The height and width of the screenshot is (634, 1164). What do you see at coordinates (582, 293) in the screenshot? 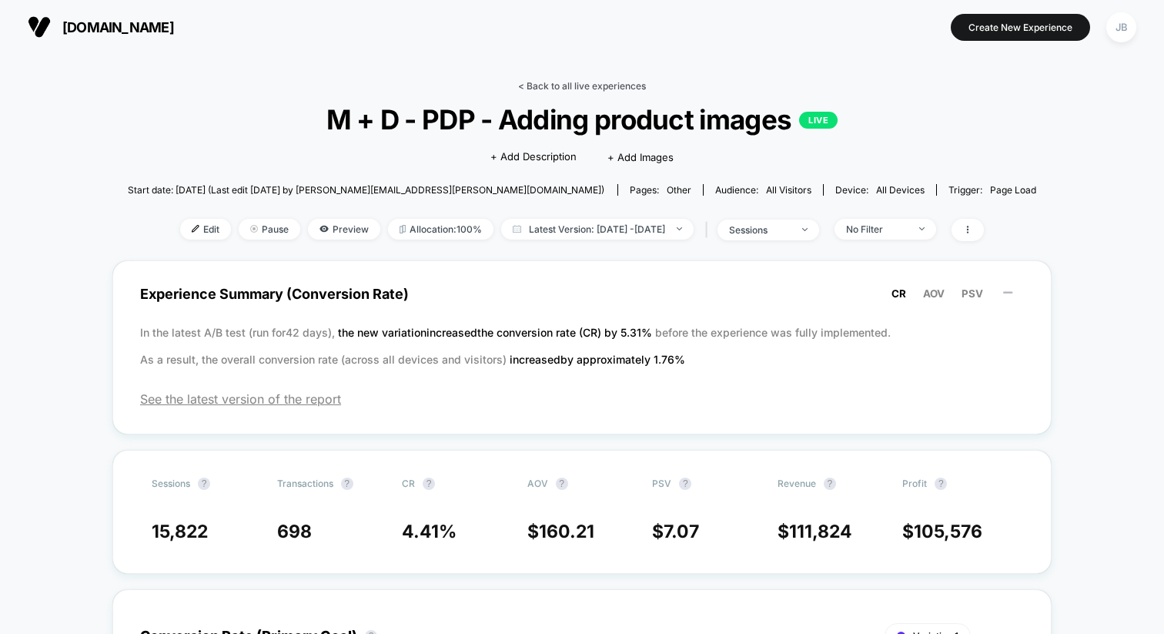
I see `span: Experience Summary (Conversion Rate)` at bounding box center [582, 293].